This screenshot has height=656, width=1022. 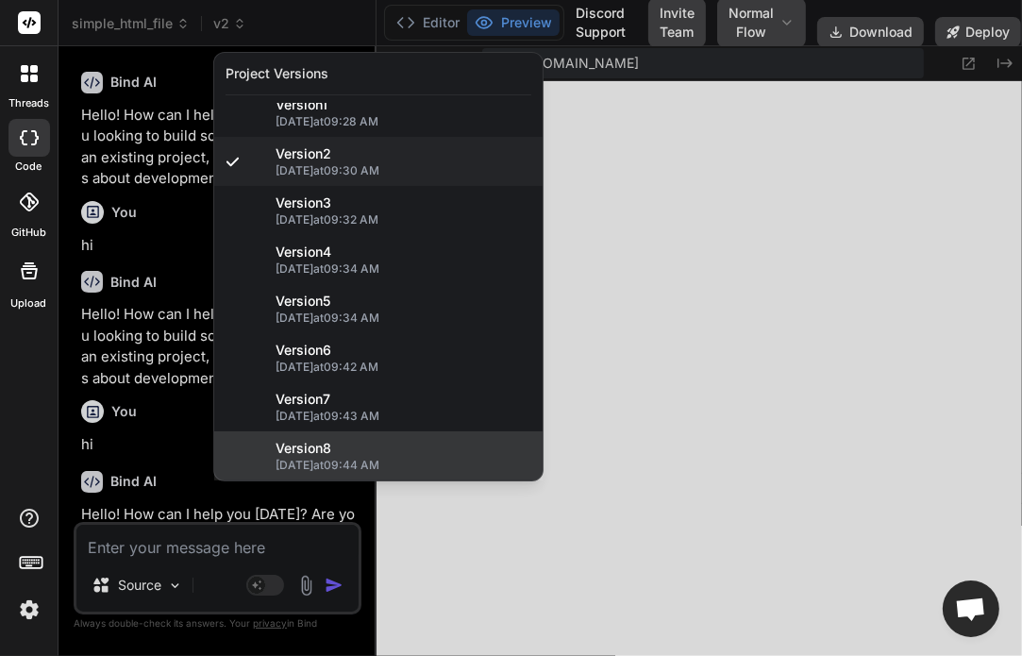 What do you see at coordinates (277, 74) in the screenshot?
I see `div: Project Versions` at bounding box center [277, 74].